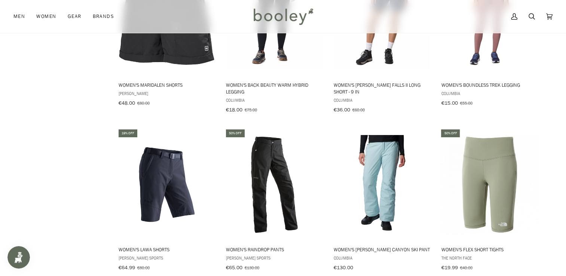  What do you see at coordinates (358, 110) in the screenshot?
I see `span: €60.00` at bounding box center [358, 110].